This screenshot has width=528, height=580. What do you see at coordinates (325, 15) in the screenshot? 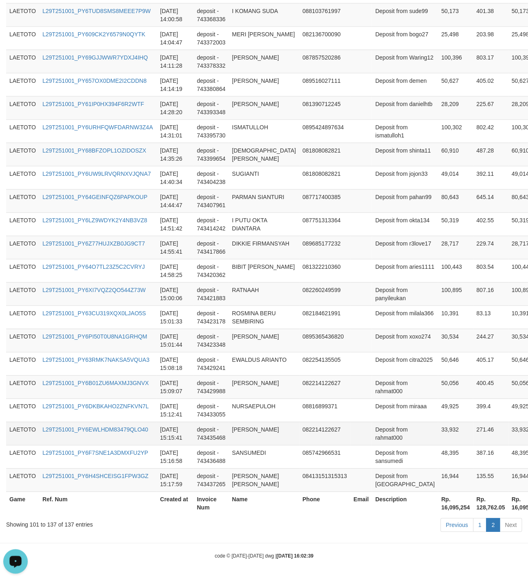
I see `td: 088103761997` at bounding box center [325, 15].